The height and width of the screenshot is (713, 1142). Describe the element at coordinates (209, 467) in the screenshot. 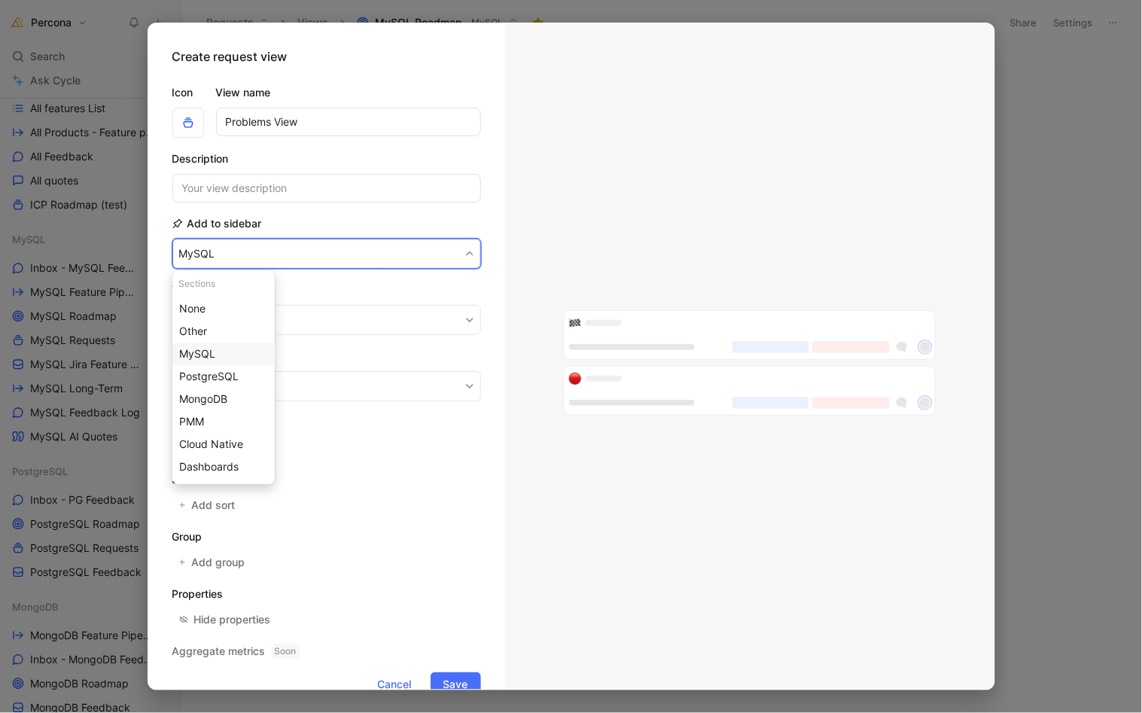

I see `span: Dashboards` at that location.